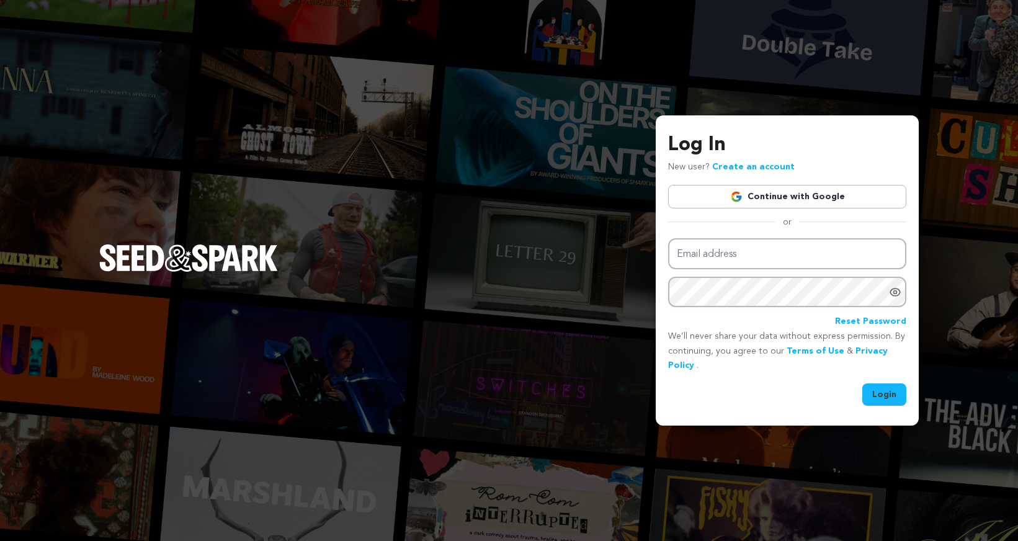 This screenshot has width=1018, height=541. I want to click on a: Create an account, so click(753, 167).